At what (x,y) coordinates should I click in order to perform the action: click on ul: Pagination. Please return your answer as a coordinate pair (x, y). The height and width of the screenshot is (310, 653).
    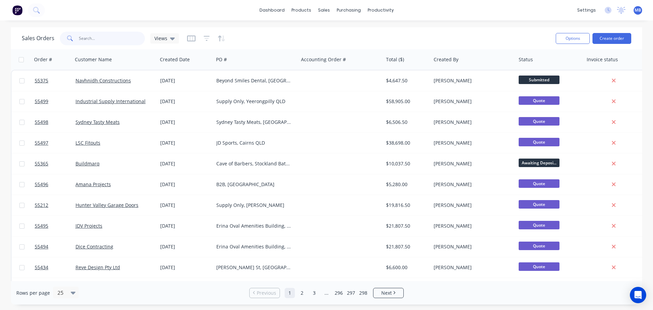
    Looking at the image, I should click on (327, 293).